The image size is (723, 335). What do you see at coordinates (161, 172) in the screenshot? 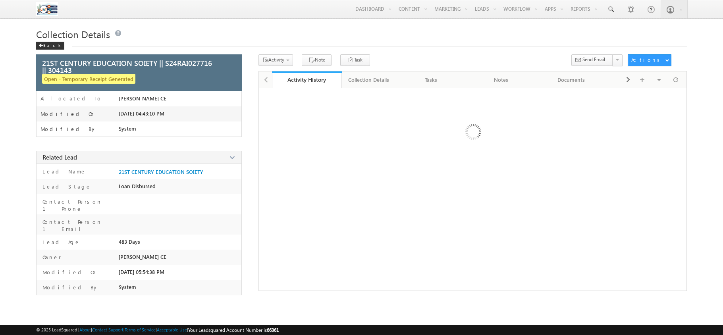
I see `a: 21ST CENTURY EDUCATION SOIETY` at bounding box center [161, 172].